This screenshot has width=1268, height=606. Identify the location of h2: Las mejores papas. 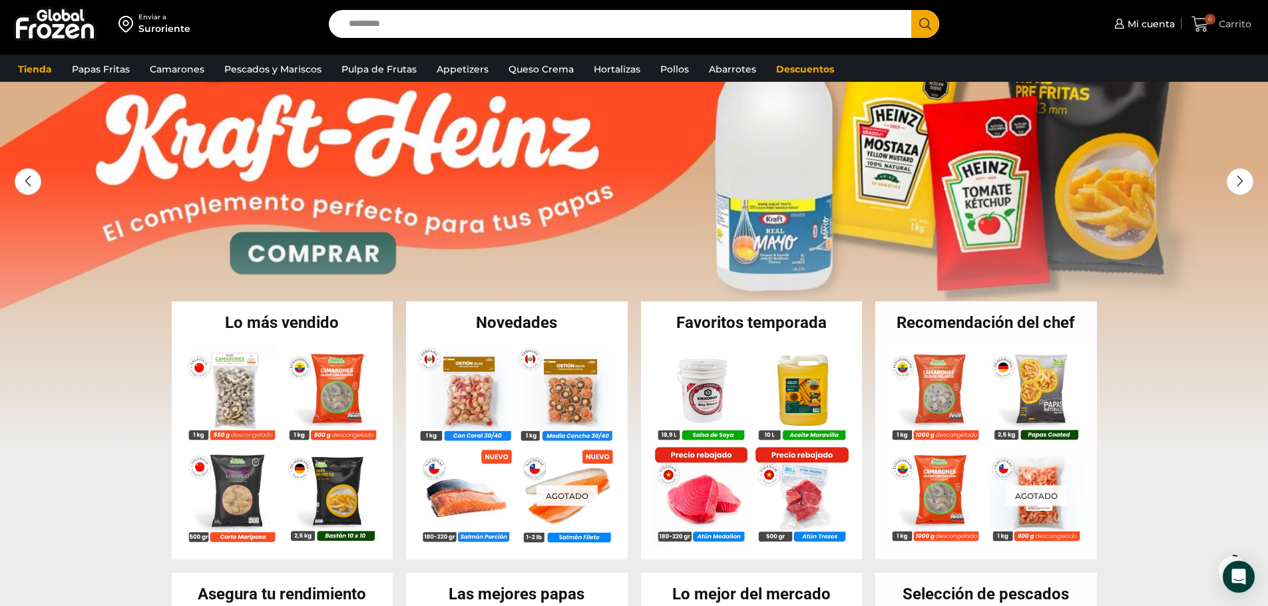
(516, 594).